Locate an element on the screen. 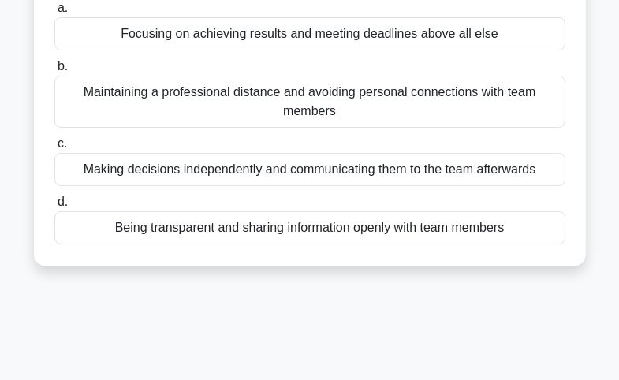 The image size is (619, 380). span: a. is located at coordinates (62, 7).